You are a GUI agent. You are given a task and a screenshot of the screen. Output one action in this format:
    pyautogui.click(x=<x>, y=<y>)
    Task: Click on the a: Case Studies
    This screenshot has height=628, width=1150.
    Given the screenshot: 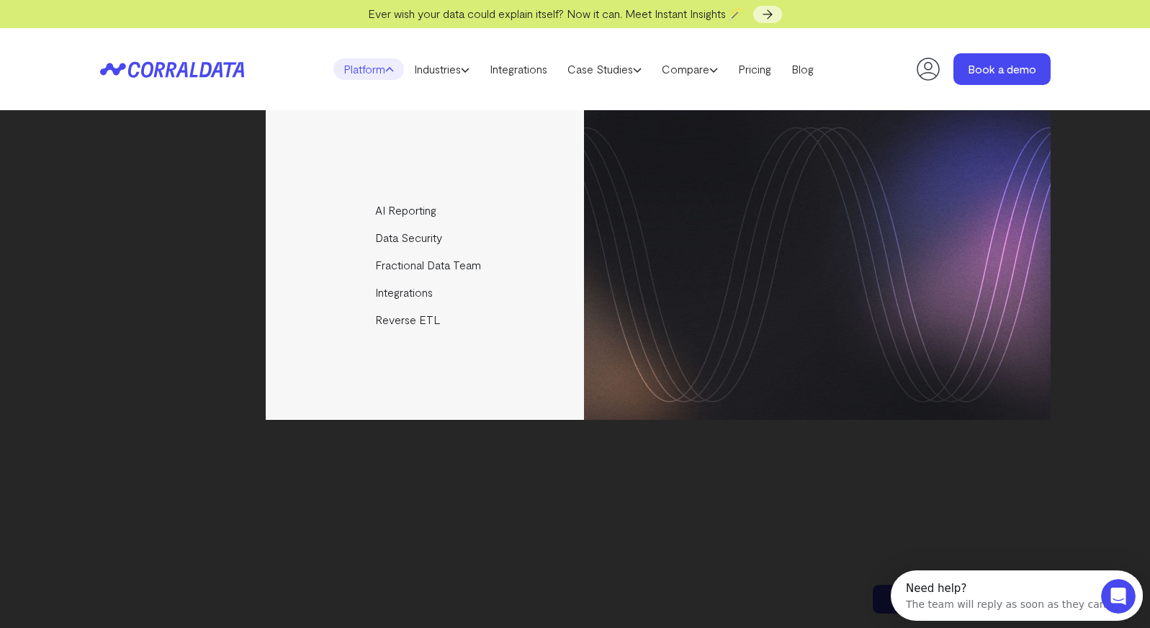 What is the action you would take?
    pyautogui.click(x=604, y=69)
    